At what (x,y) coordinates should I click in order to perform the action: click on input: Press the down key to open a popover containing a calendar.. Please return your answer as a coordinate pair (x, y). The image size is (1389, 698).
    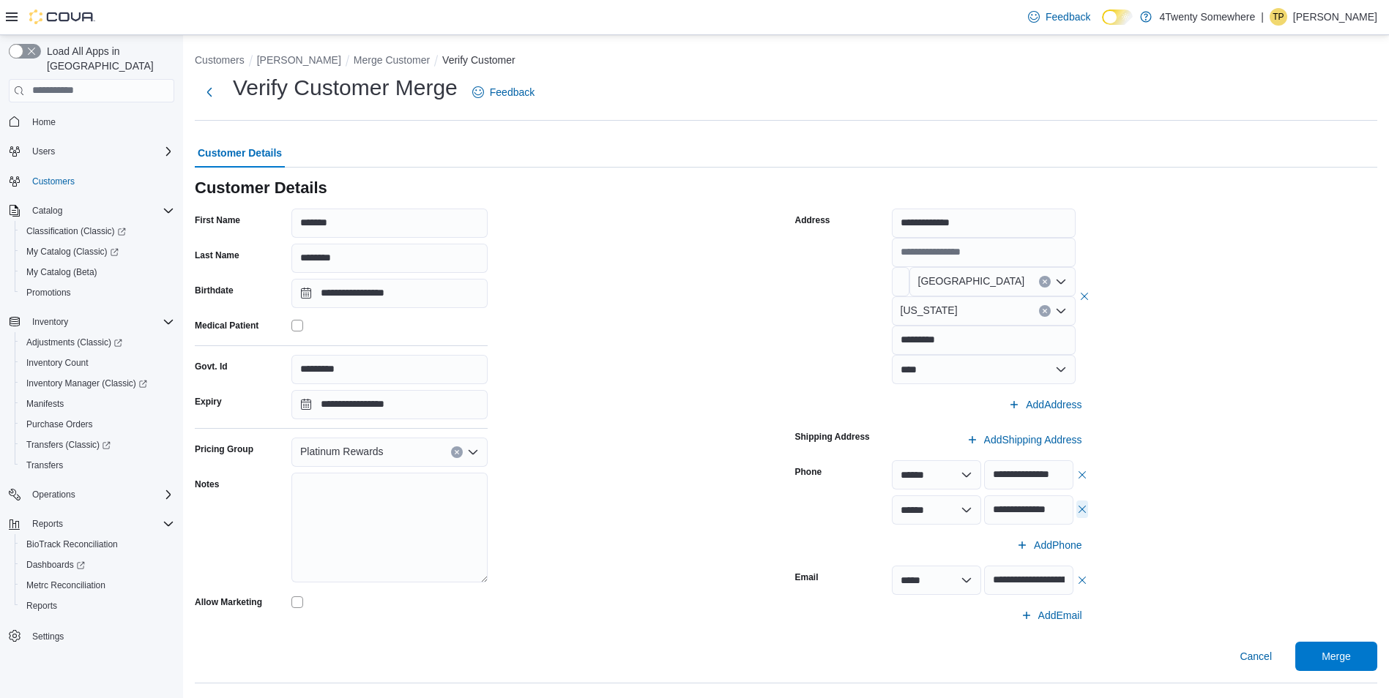
    Looking at the image, I should click on (389, 405).